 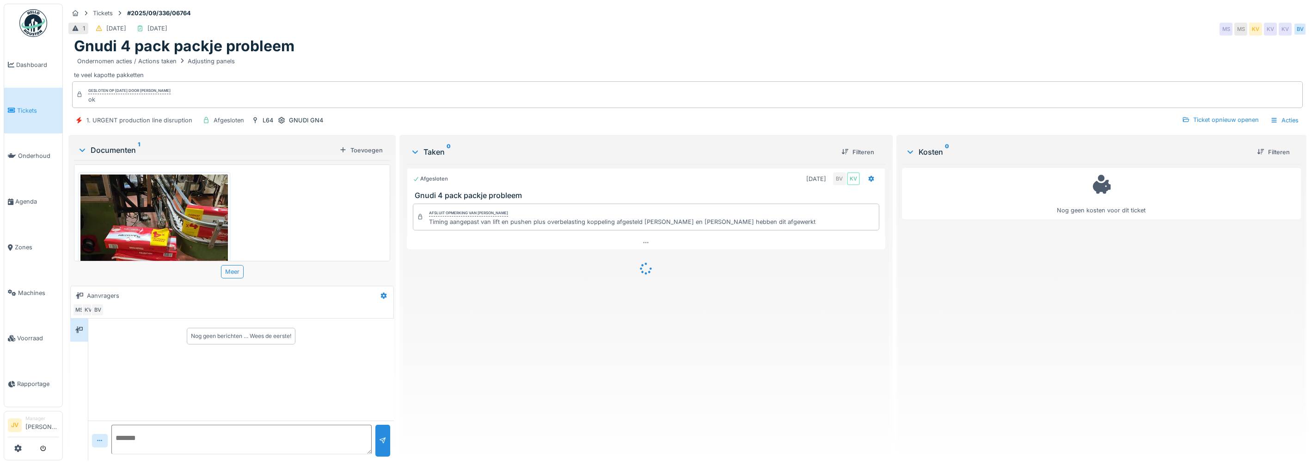 What do you see at coordinates (37, 65) in the screenshot?
I see `span: Dashboard` at bounding box center [37, 65].